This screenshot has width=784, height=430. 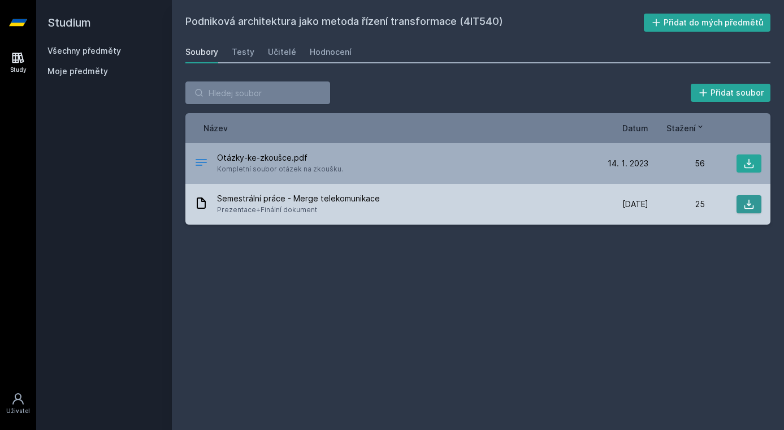 I want to click on span: Moje předměty, so click(x=77, y=71).